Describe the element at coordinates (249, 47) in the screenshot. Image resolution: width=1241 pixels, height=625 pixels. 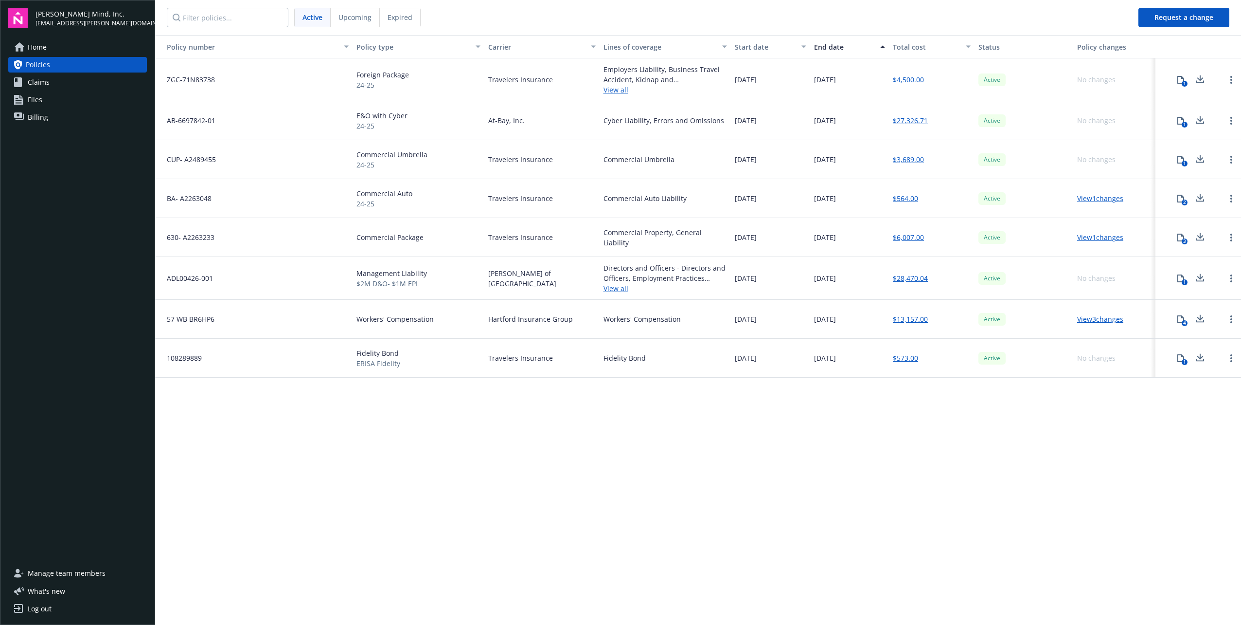
I see `div: Policy number` at that location.